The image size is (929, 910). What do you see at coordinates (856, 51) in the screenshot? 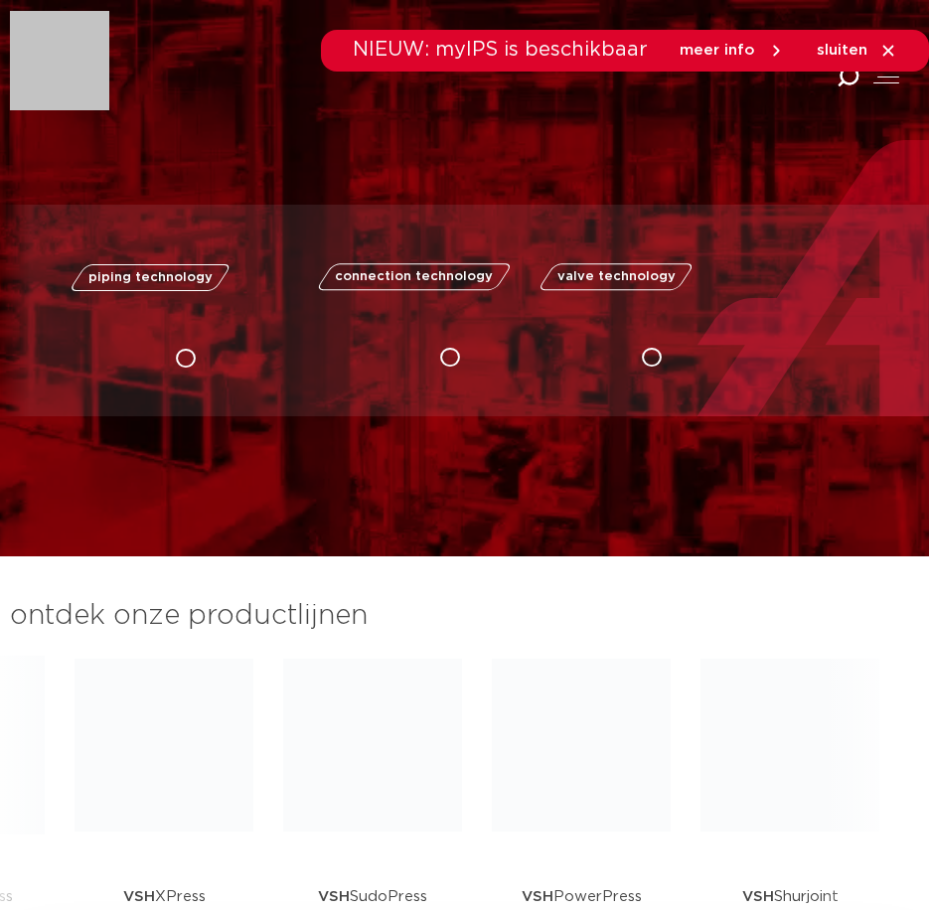
I see `a: sluiten` at bounding box center [856, 51].